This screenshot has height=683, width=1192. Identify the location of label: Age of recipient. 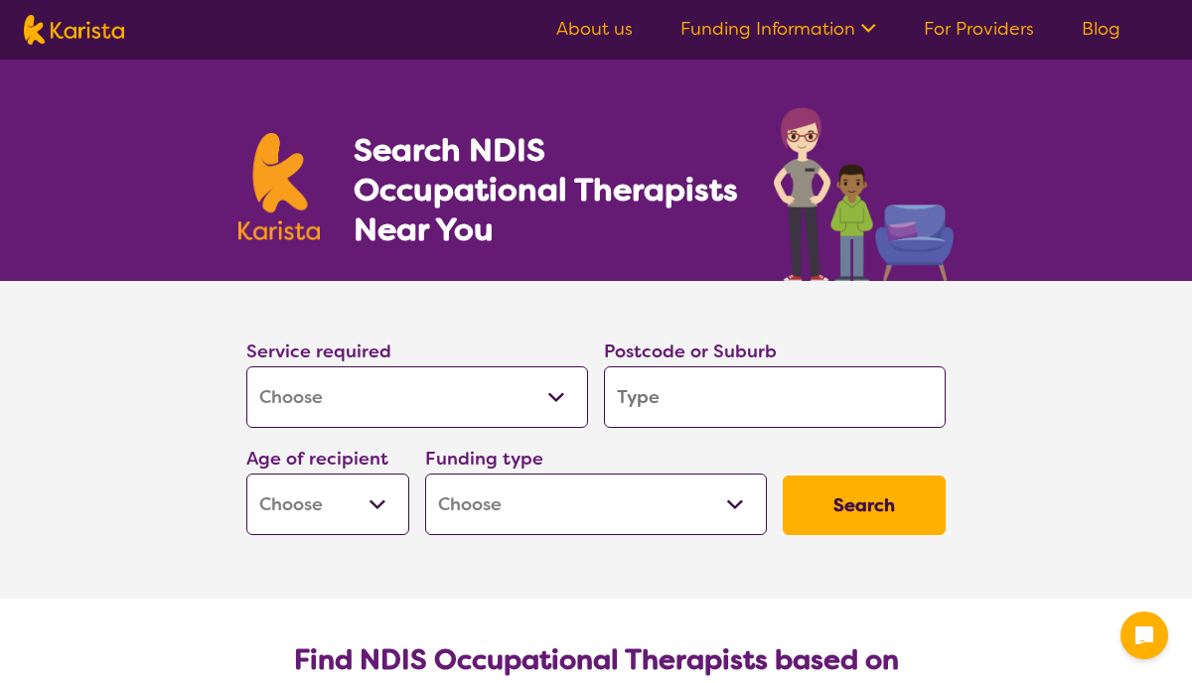
(317, 459).